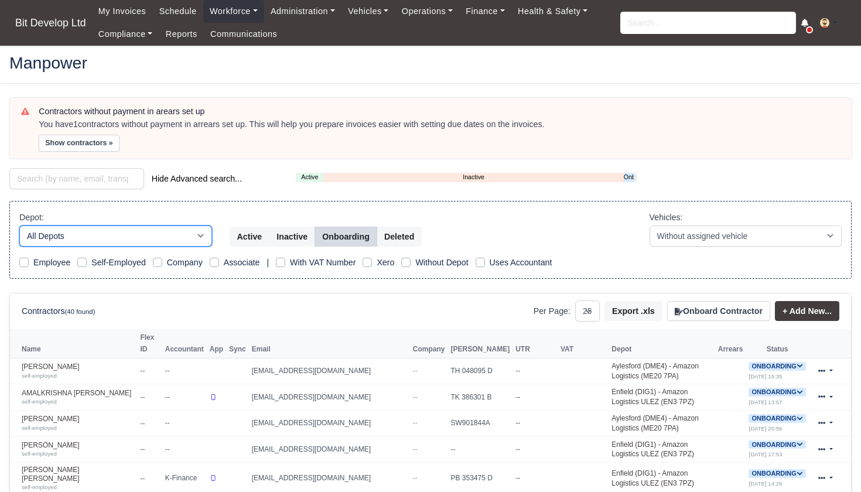 This screenshot has height=492, width=861. I want to click on a: Compliance, so click(125, 34).